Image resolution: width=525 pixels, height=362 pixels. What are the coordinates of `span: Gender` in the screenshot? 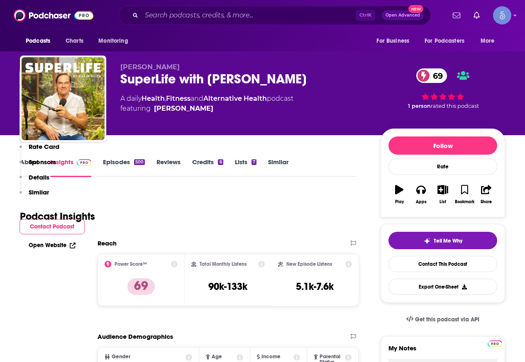 It's located at (121, 357).